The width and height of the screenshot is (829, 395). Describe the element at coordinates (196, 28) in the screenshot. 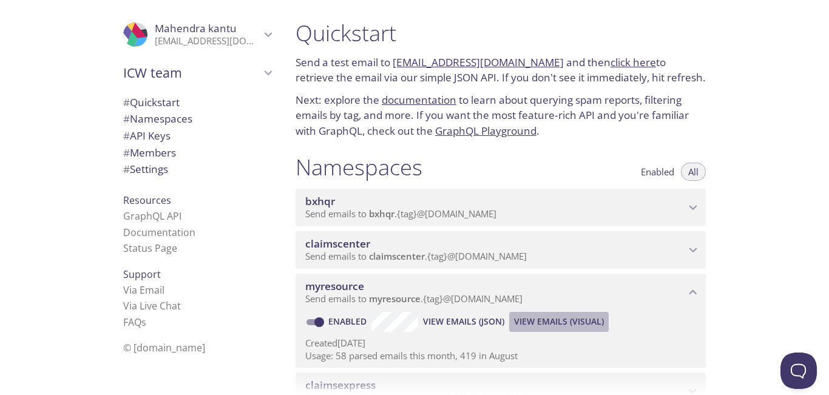

I see `span: Mahendra kantu` at that location.